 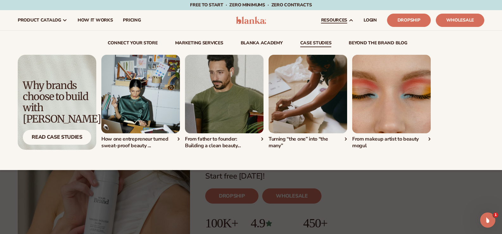 I want to click on a: beyond the brand blog, so click(x=378, y=44).